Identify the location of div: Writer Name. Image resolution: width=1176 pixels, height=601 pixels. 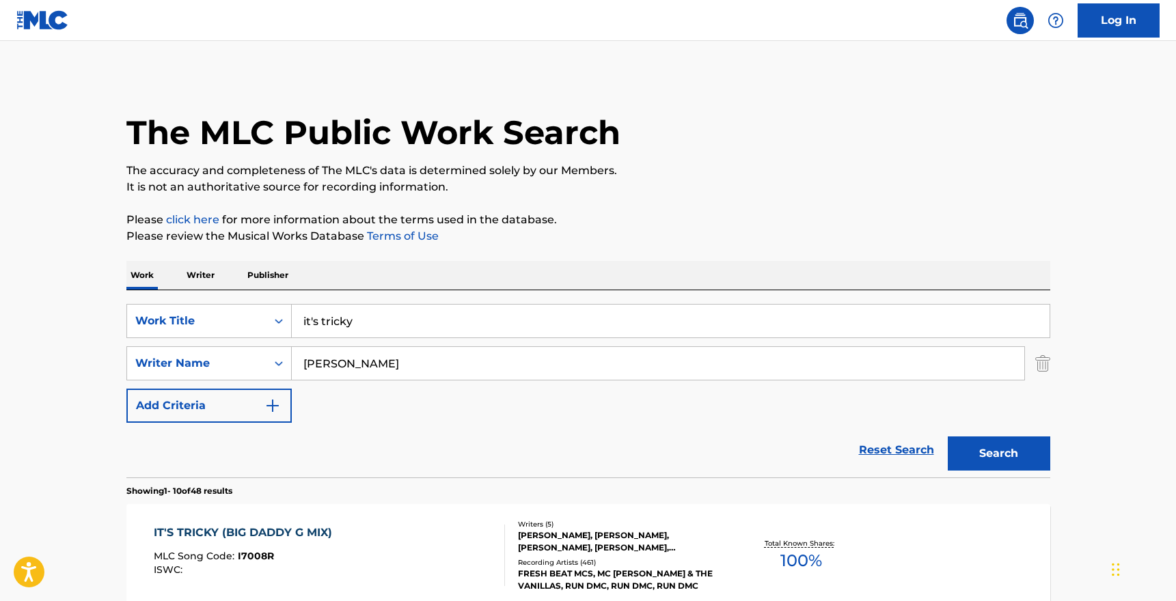
(197, 363).